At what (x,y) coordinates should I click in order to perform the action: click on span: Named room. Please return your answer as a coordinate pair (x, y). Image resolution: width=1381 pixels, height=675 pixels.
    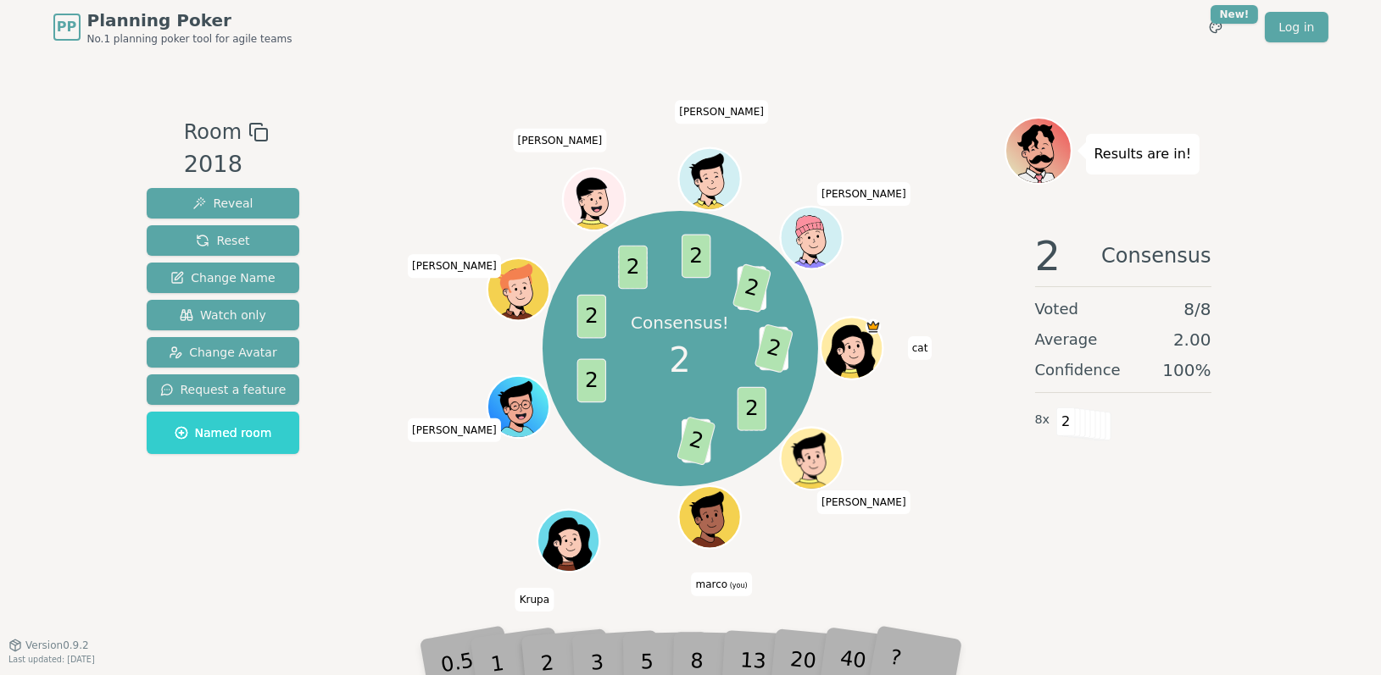
    Looking at the image, I should click on (223, 433).